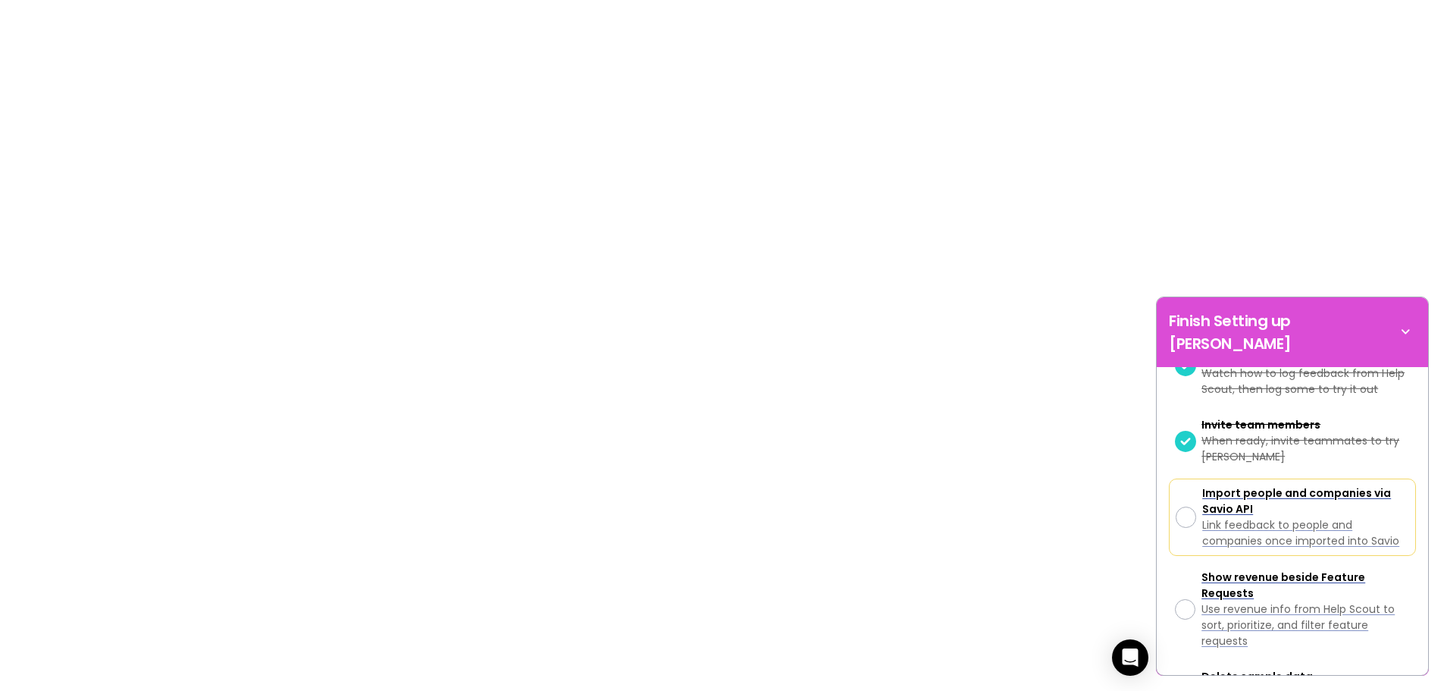  Describe the element at coordinates (1292, 609) in the screenshot. I see `a: Show revenue beside Feature Requests Use revenue info from Help Scout to sort, prioritize, and fi...` at that location.